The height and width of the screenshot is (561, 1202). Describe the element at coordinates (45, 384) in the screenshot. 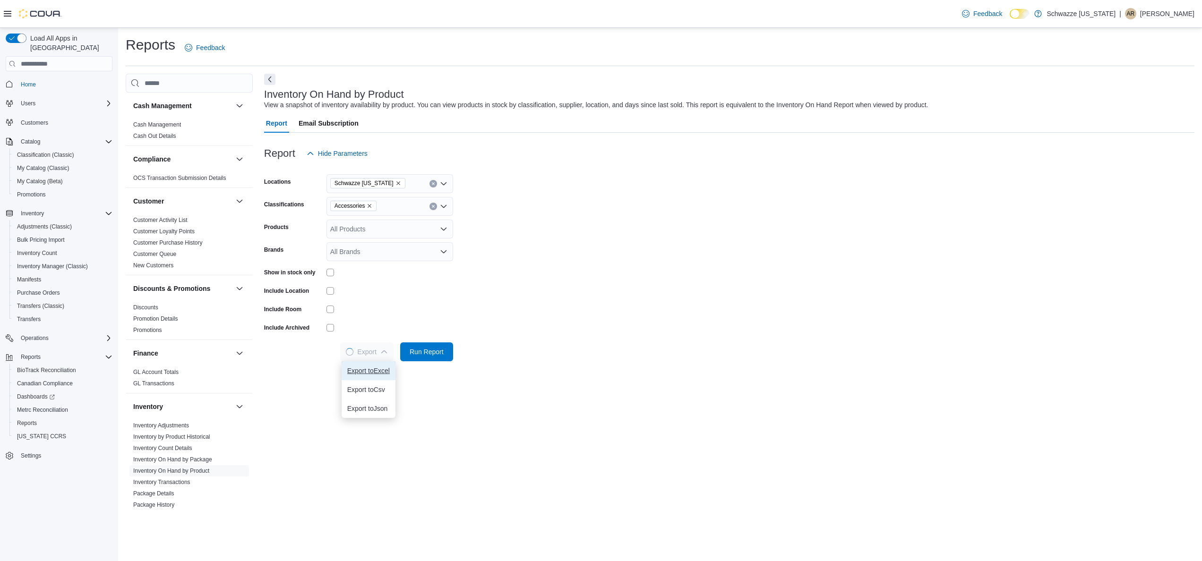

I see `a: Canadian Compliance` at that location.